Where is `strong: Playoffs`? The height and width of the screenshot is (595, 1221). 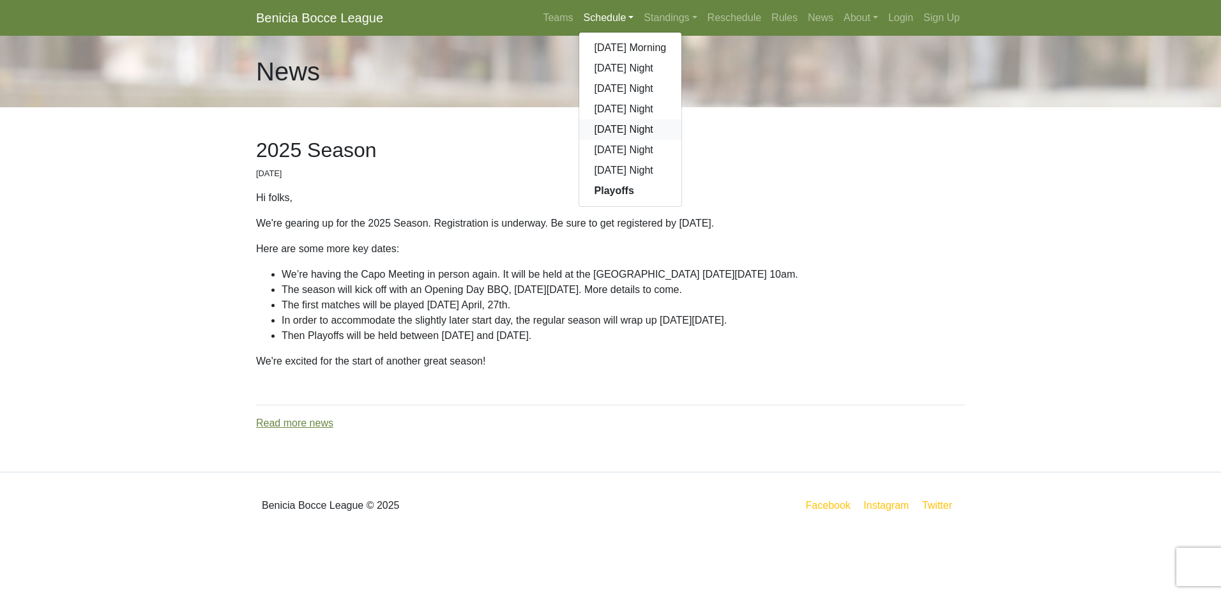
strong: Playoffs is located at coordinates (614, 190).